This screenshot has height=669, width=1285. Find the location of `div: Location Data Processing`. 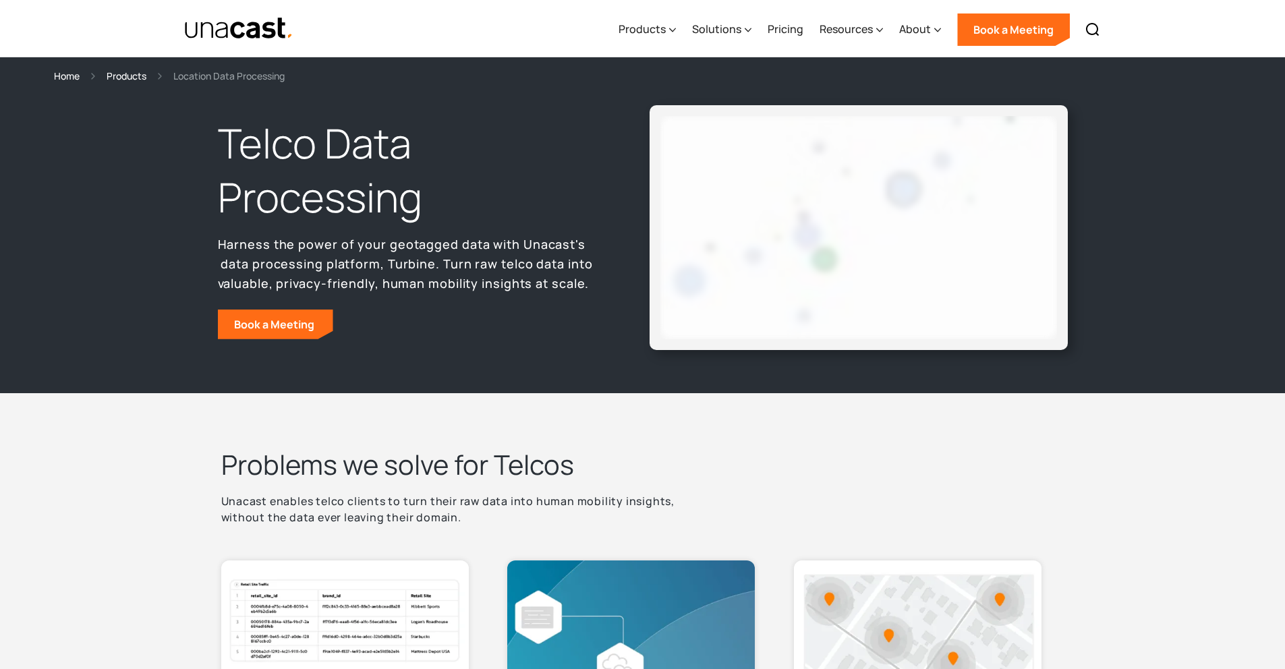

div: Location Data Processing is located at coordinates (229, 76).